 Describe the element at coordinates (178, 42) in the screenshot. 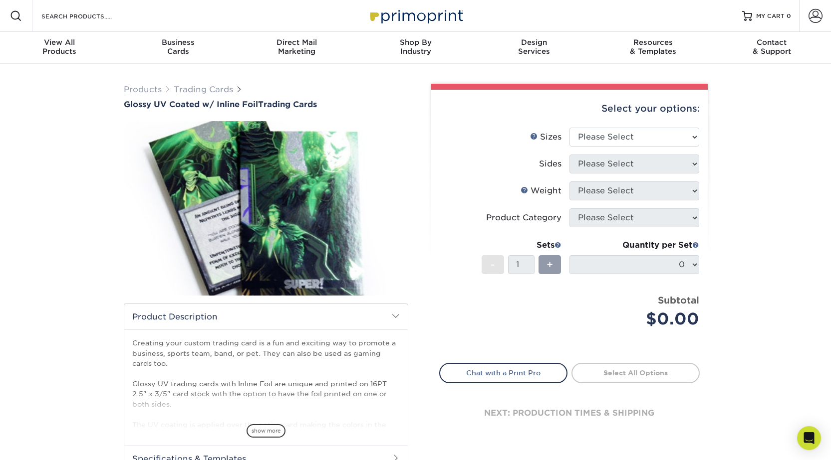

I see `span: Business` at that location.